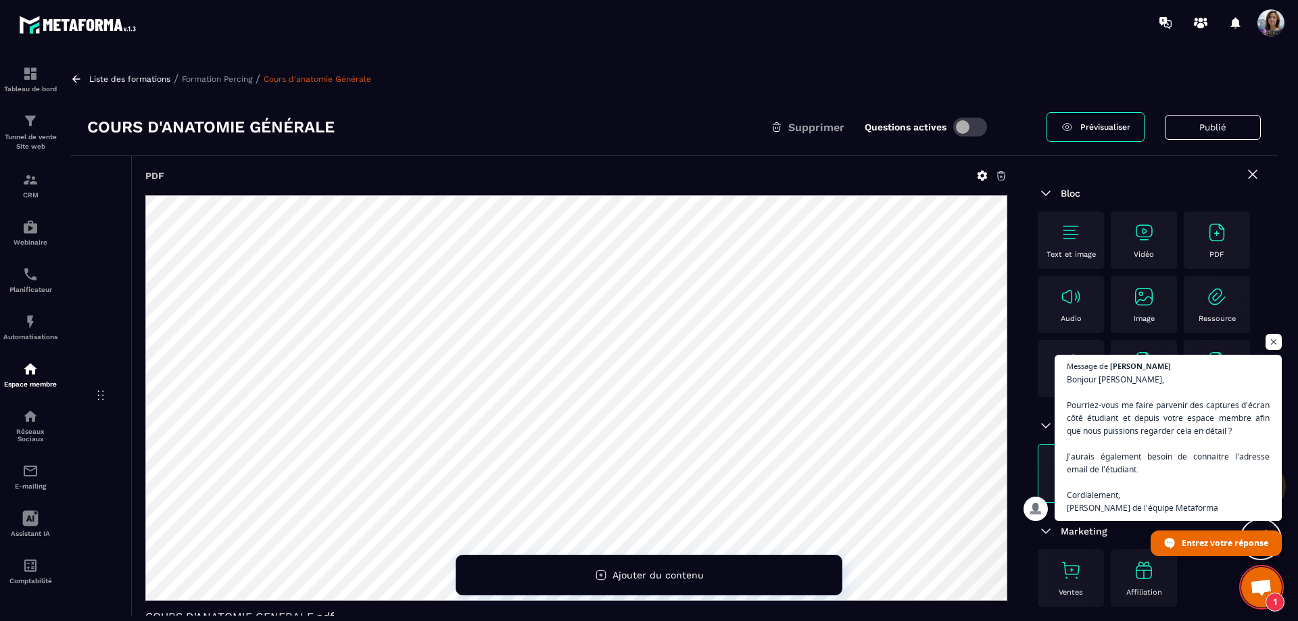  Describe the element at coordinates (1087, 366) in the screenshot. I see `span: Message de` at that location.